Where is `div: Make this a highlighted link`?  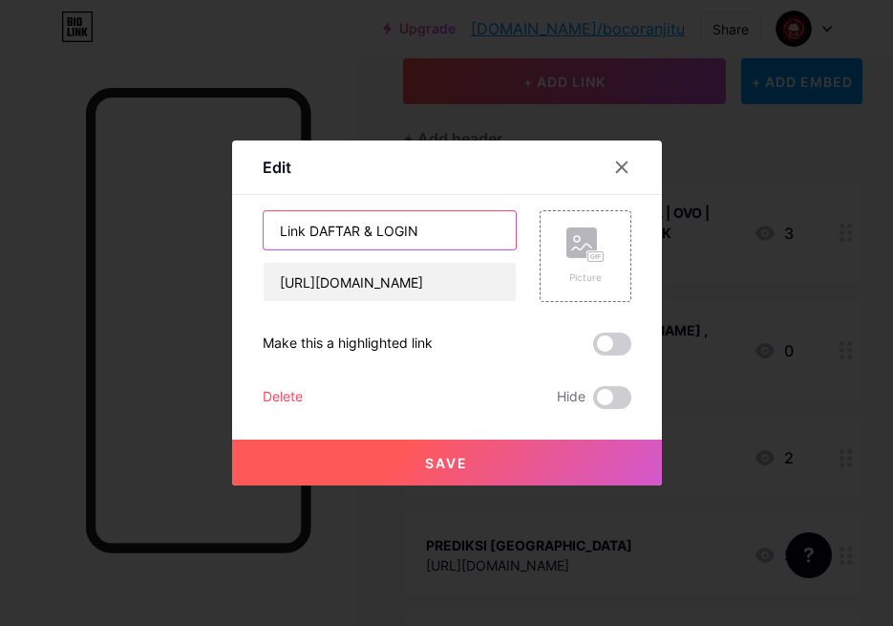 div: Make this a highlighted link is located at coordinates (348, 344).